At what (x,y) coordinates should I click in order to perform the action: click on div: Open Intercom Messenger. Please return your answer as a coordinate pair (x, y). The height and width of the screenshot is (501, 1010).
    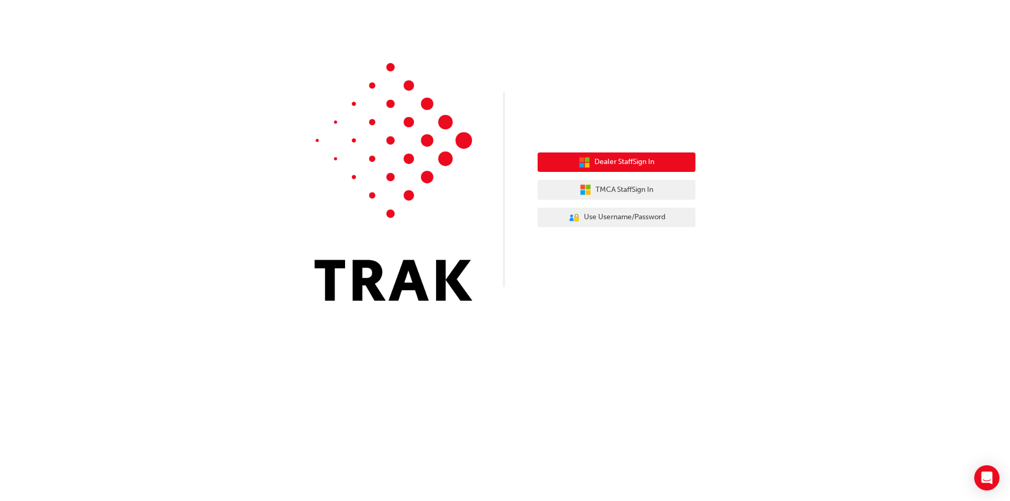
    Looking at the image, I should click on (987, 478).